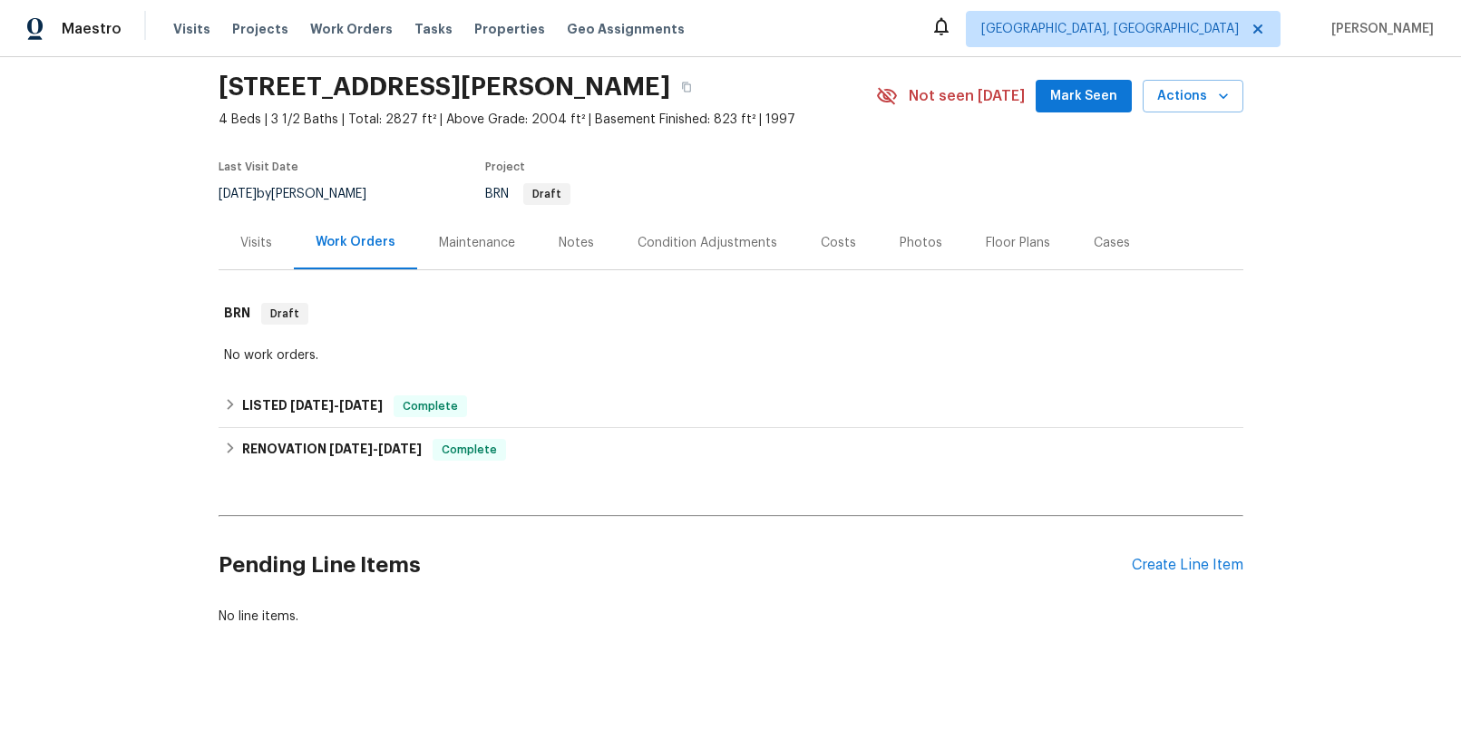  I want to click on span: Actions, so click(1192, 96).